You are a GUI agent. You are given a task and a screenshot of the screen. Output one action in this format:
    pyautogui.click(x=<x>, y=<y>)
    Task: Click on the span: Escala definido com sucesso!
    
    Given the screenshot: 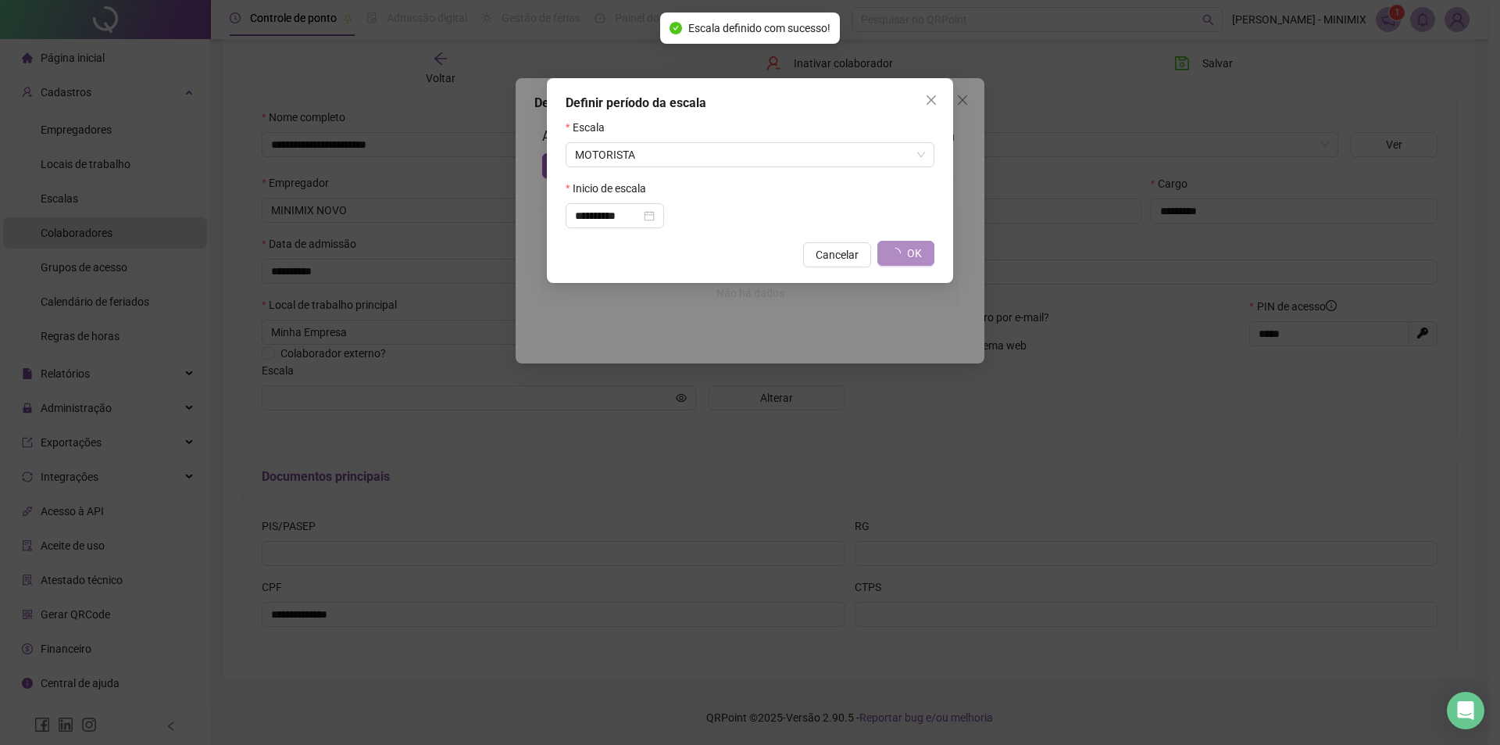 What is the action you would take?
    pyautogui.click(x=759, y=28)
    